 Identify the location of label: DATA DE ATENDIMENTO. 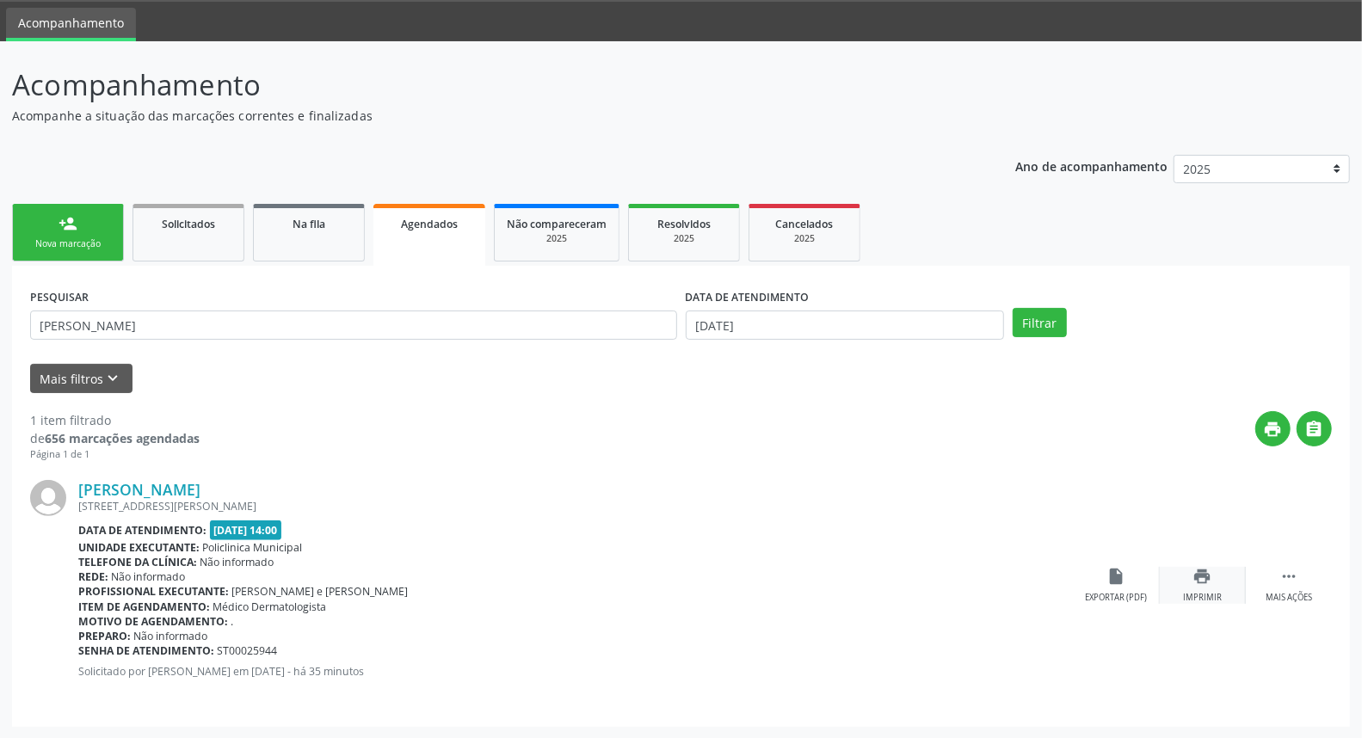
(748, 297).